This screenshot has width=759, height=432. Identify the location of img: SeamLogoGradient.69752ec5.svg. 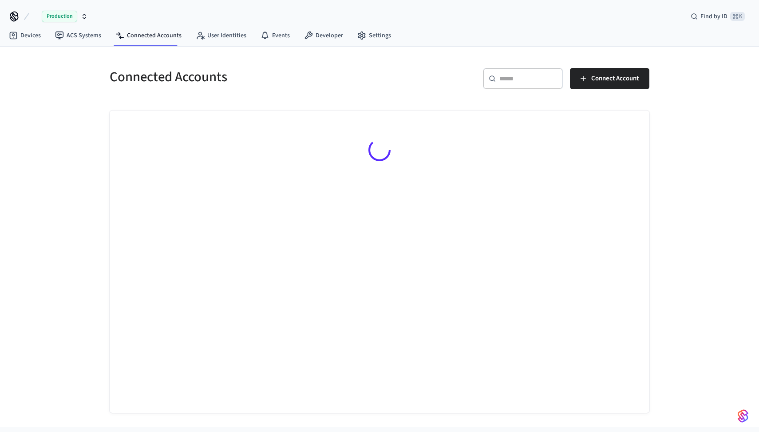
(743, 416).